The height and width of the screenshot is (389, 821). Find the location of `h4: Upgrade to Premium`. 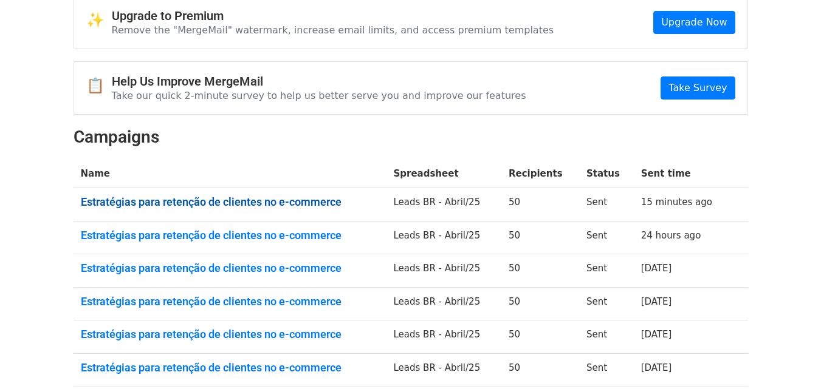

h4: Upgrade to Premium is located at coordinates (333, 16).